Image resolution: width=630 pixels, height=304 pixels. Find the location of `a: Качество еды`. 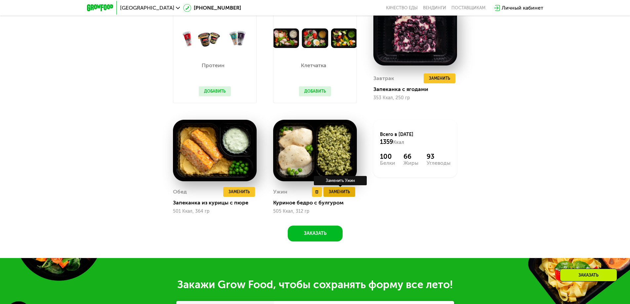

a: Качество еды is located at coordinates (402, 8).